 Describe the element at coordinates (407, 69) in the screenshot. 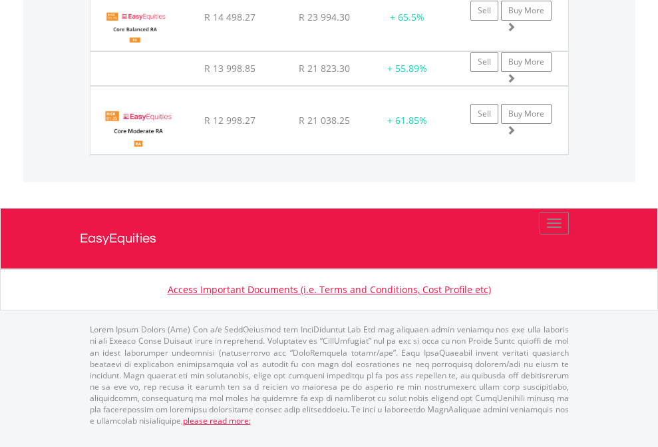

I see `div: + 55.89%` at that location.